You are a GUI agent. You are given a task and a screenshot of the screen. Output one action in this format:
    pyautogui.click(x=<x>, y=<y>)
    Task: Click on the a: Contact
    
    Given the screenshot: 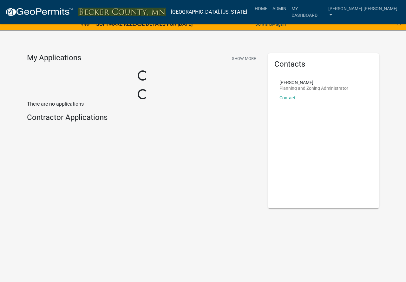 What is the action you would take?
    pyautogui.click(x=288, y=98)
    